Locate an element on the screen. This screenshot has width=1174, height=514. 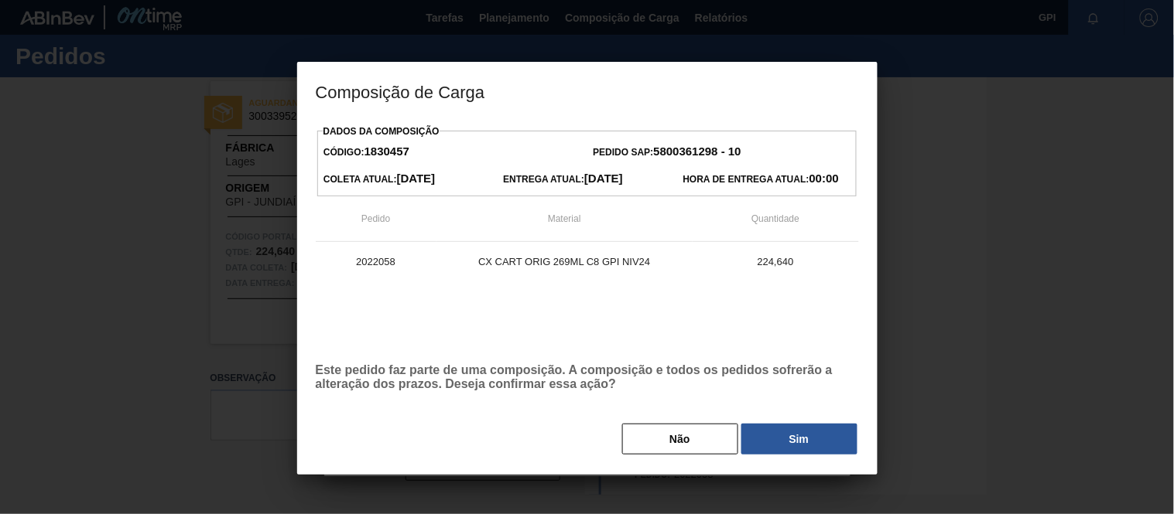
span: Hora de Entrega Atual: is located at coordinates (760, 179).